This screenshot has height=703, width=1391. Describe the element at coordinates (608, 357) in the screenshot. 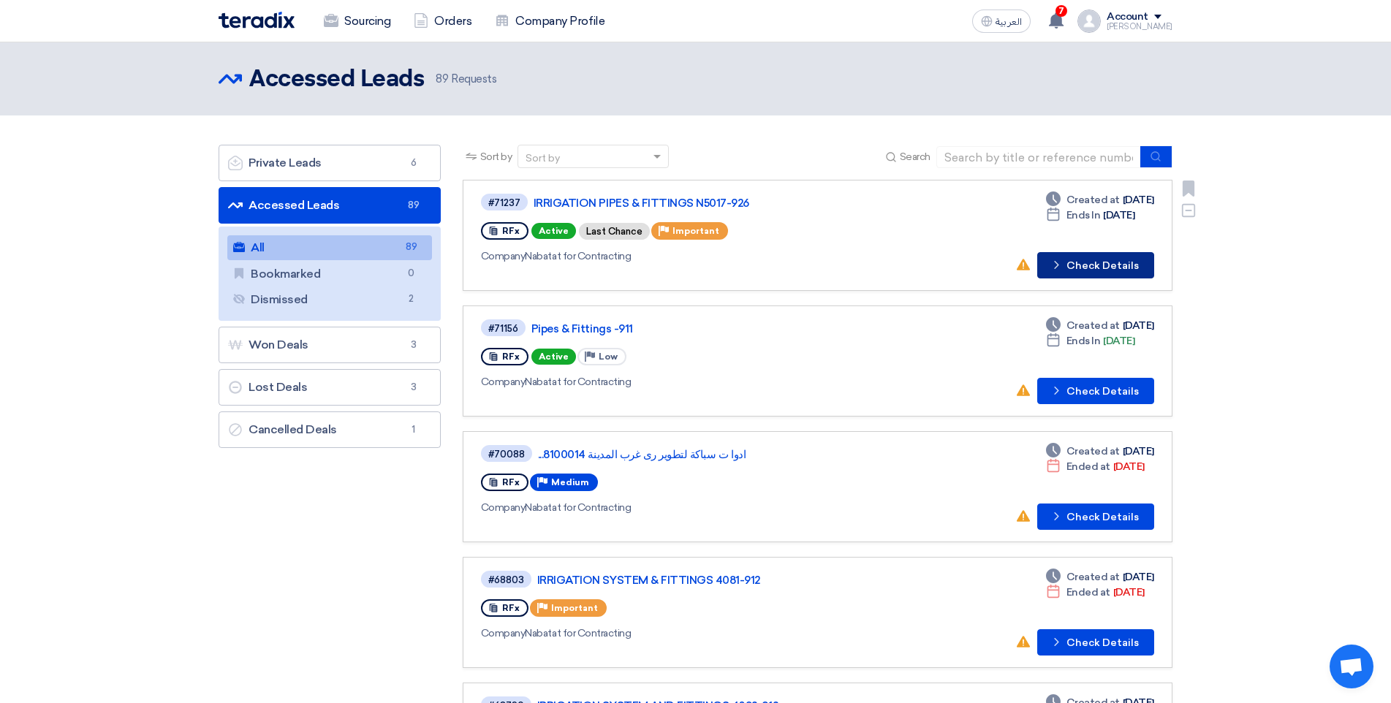

I see `span: Low` at that location.